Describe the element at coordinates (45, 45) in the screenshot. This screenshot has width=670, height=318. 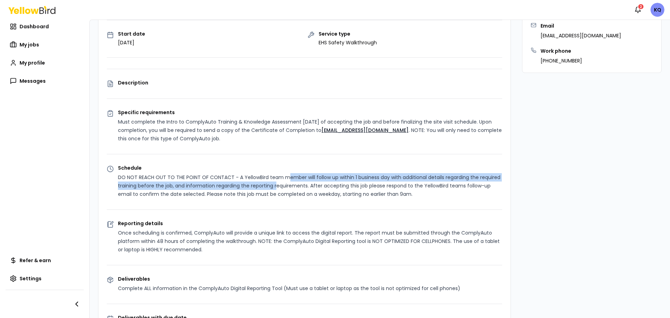
I see `a: My jobs` at that location.